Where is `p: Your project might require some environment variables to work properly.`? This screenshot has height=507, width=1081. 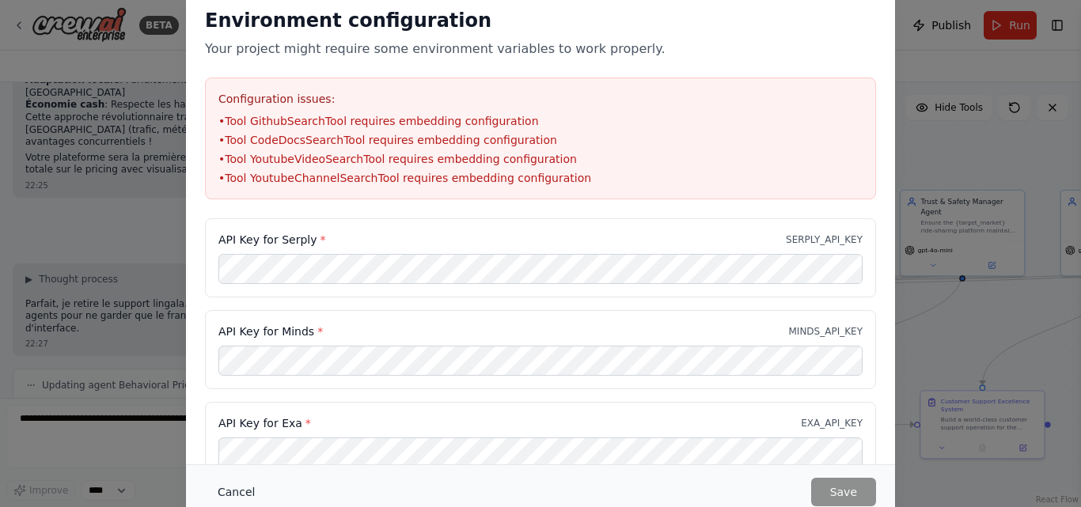
p: Your project might require some environment variables to work properly. is located at coordinates (540, 49).